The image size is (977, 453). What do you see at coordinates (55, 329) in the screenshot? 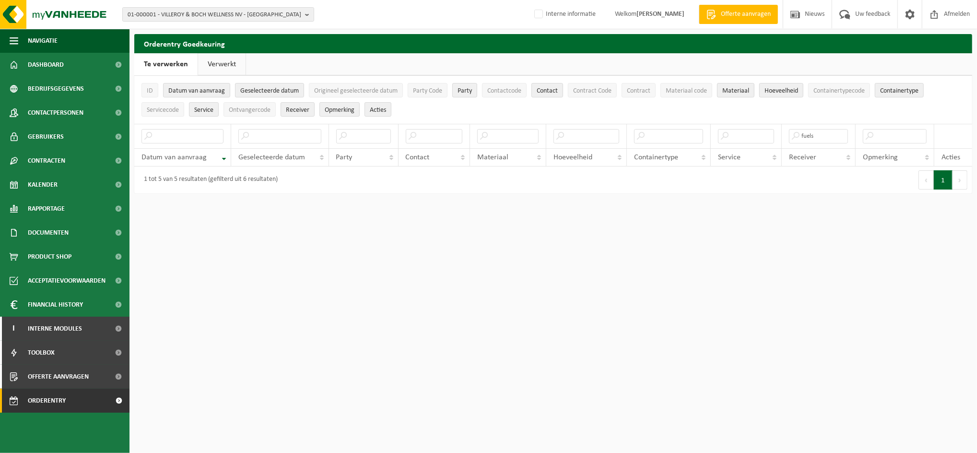
I see `span: Interne modules` at bounding box center [55, 329].